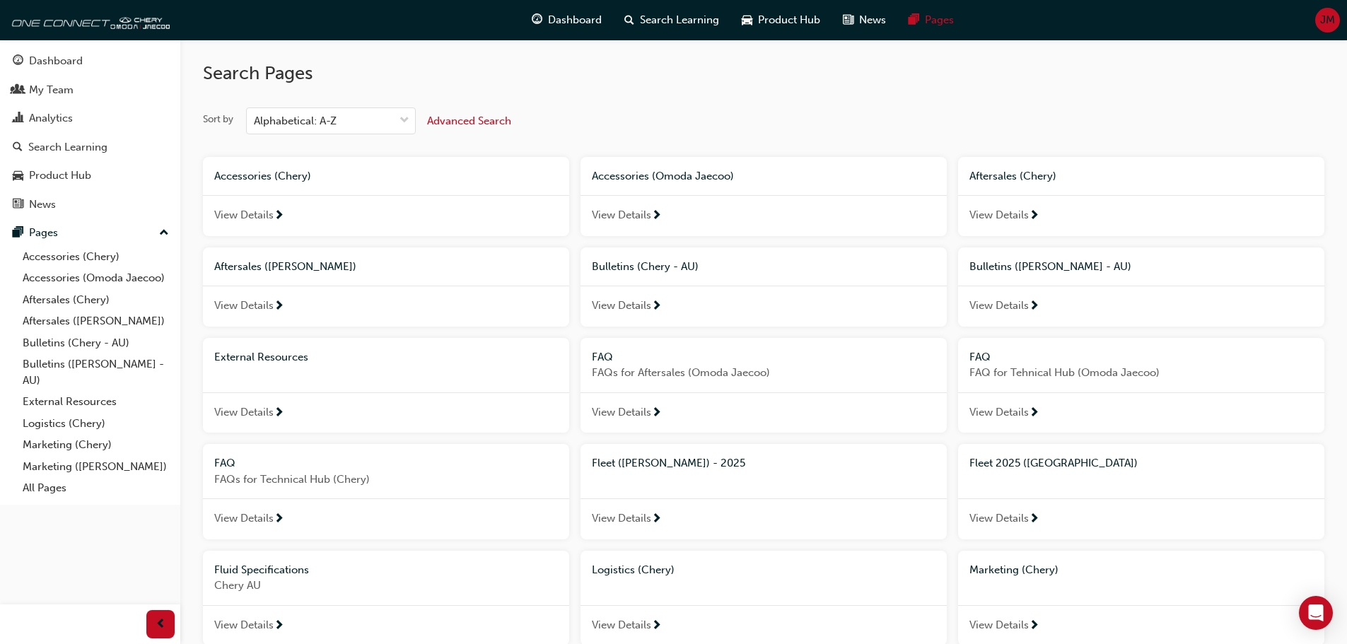  I want to click on span: chart-icon, so click(18, 119).